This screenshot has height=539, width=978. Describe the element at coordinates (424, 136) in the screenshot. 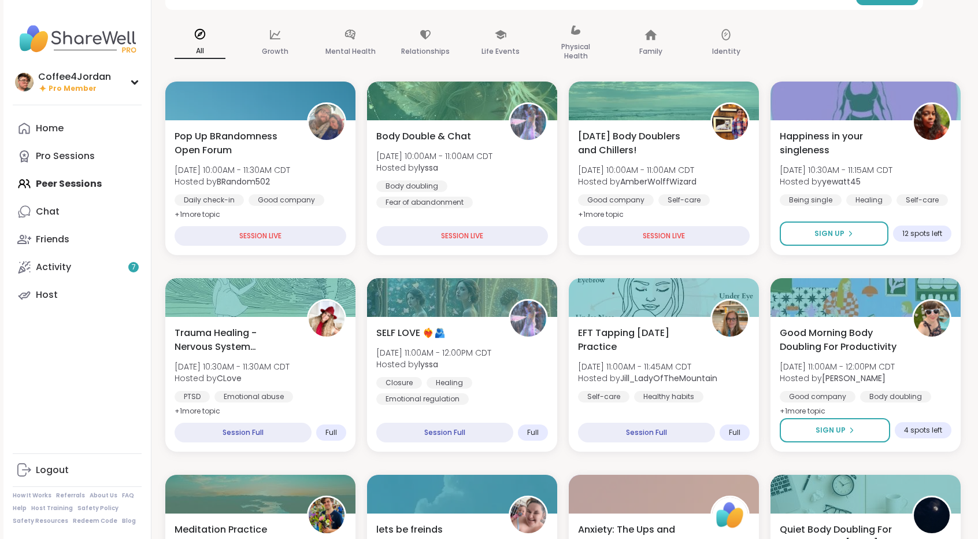

I see `span: Body Double & Chat` at that location.